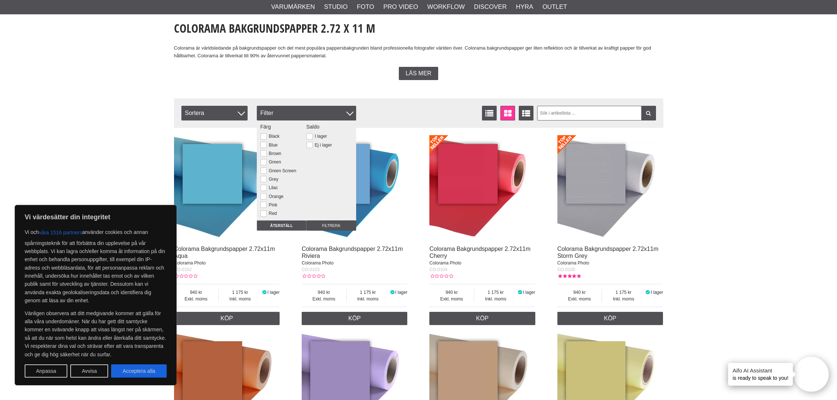 The width and height of the screenshot is (837, 400). What do you see at coordinates (554, 7) in the screenshot?
I see `a: Outlet` at bounding box center [554, 7].